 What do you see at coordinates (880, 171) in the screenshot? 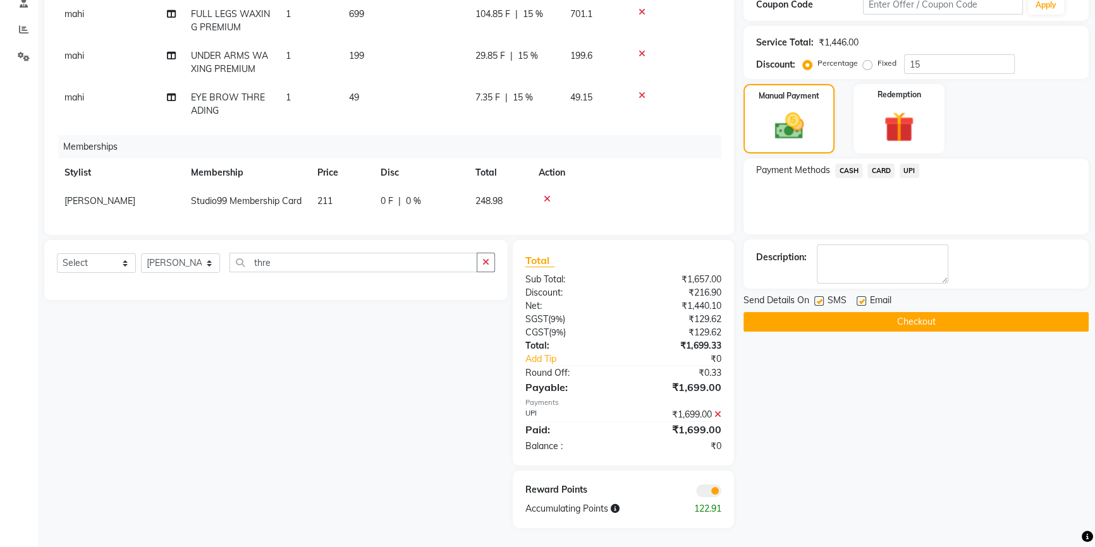
I see `span: CARD` at bounding box center [880, 171].